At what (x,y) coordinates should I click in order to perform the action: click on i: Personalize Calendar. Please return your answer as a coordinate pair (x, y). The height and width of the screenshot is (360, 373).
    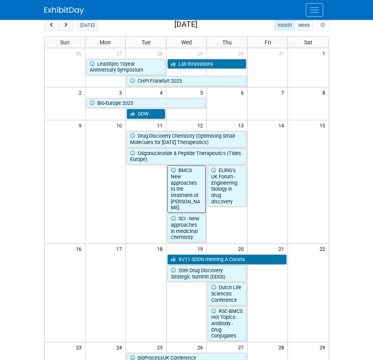
    Looking at the image, I should click on (323, 25).